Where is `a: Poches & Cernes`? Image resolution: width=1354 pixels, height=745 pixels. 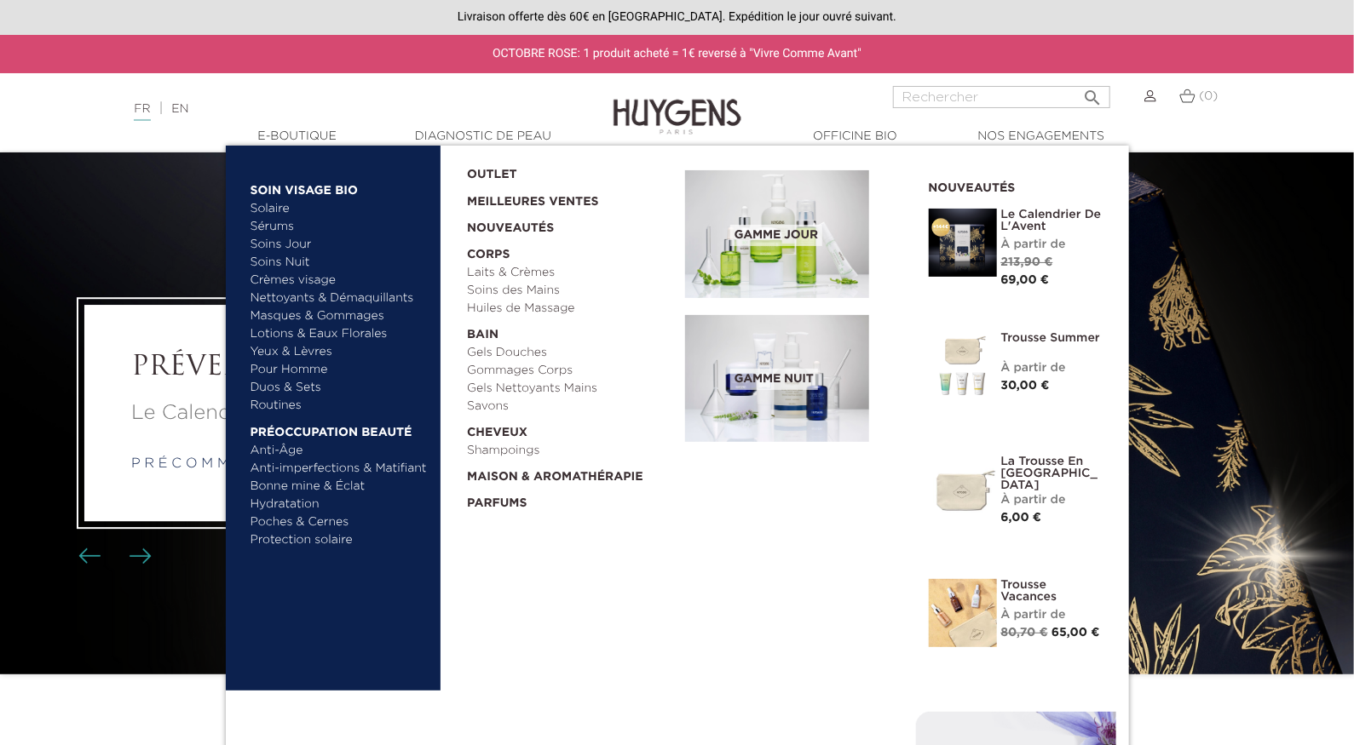
a: Poches & Cernes is located at coordinates (339, 522).